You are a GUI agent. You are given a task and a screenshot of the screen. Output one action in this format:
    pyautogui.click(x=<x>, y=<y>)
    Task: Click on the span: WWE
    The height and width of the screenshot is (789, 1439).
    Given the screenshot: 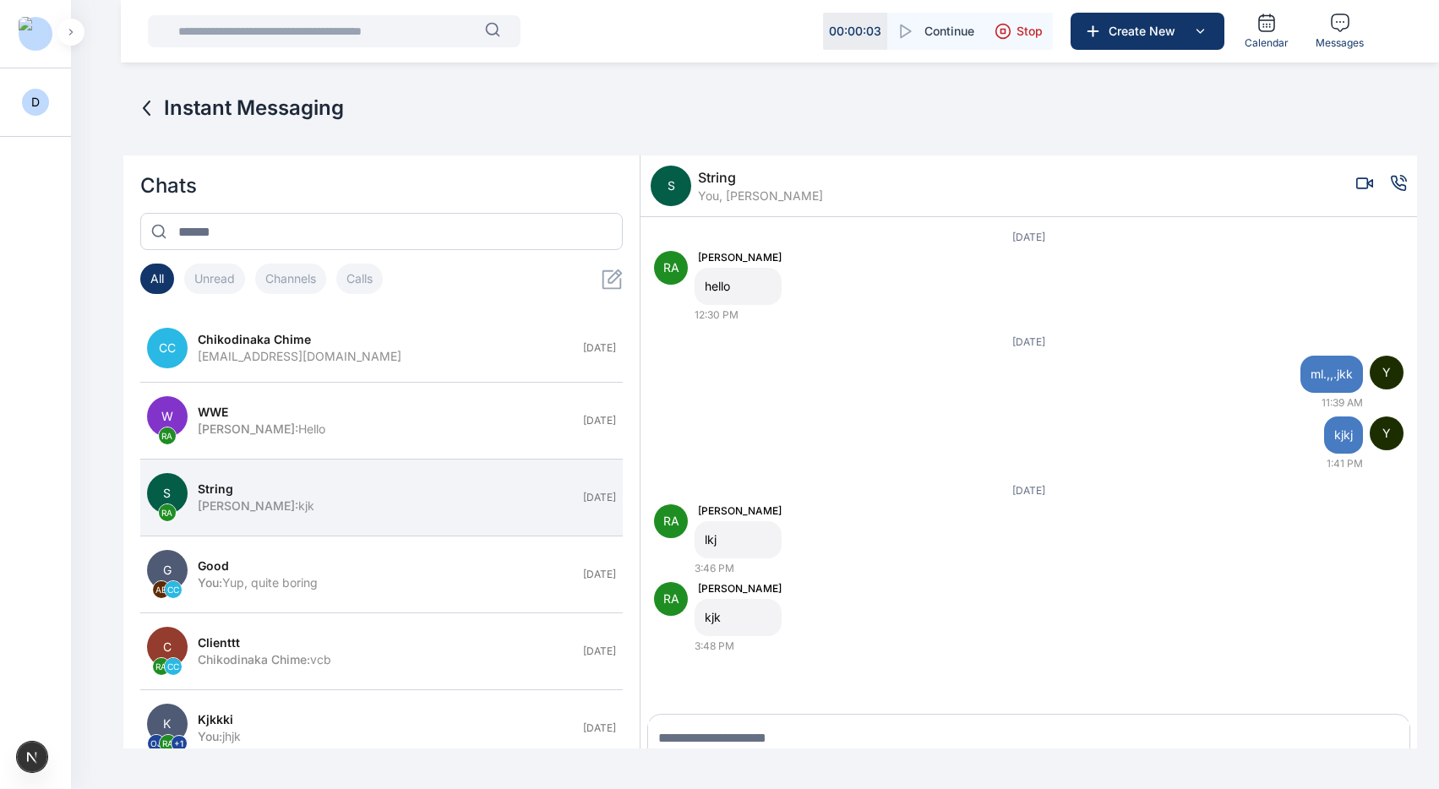 What is the action you would take?
    pyautogui.click(x=213, y=412)
    